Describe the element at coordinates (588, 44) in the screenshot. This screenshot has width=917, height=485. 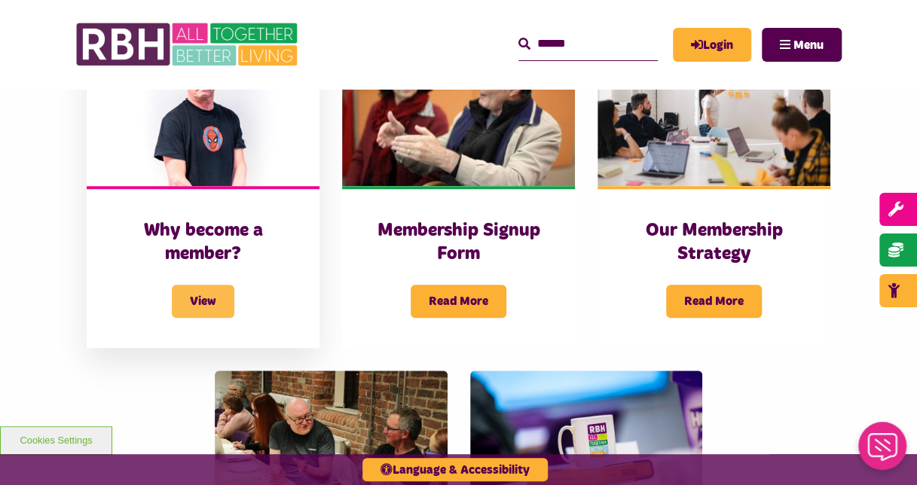
I see `input: Search` at that location.